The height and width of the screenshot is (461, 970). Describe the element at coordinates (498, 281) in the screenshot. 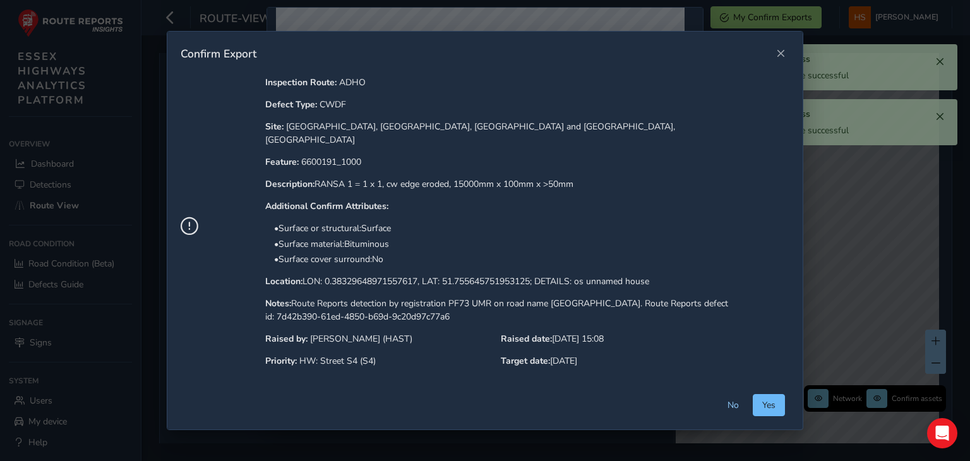

I see `p: LON: 0.38329648971557617, LAT: 51.755645751953125; DETAILS: os unnamed house` at that location.